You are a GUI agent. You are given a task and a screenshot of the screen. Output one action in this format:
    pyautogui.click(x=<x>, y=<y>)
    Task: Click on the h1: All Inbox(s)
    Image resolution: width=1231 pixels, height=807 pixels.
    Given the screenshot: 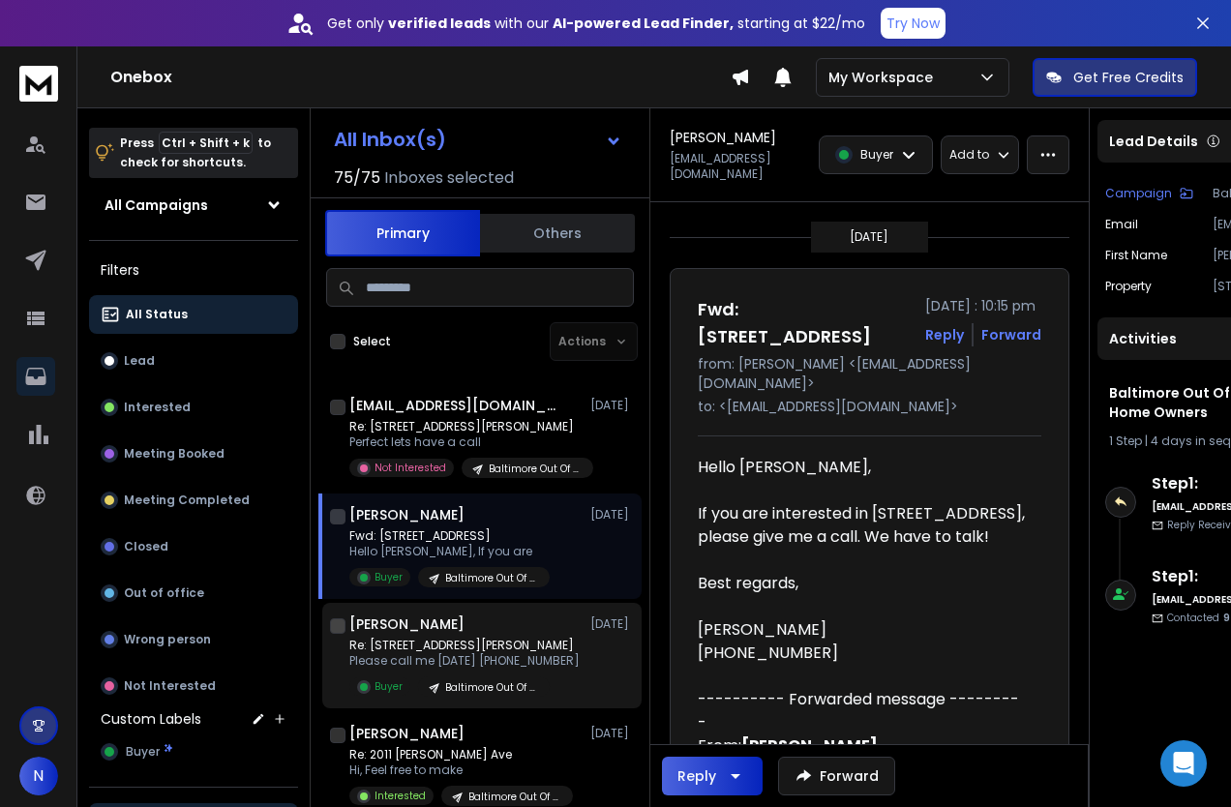 What is the action you would take?
    pyautogui.click(x=390, y=139)
    